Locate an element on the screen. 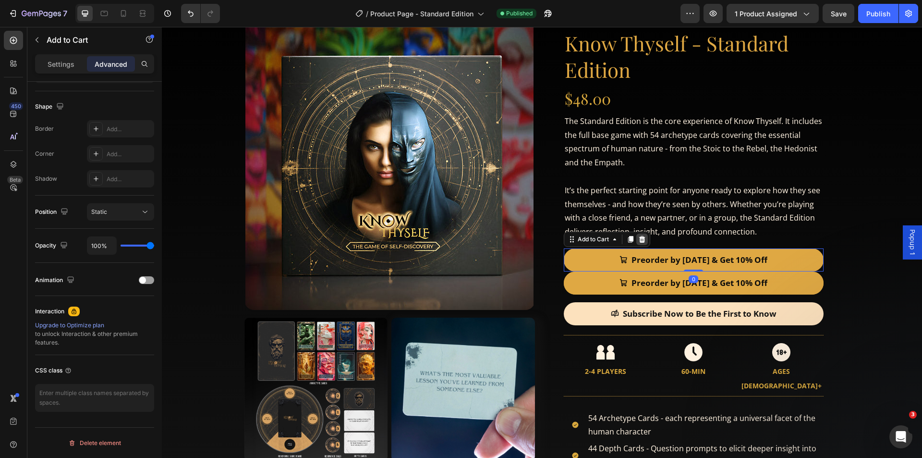 The width and height of the screenshot is (922, 458). button: Static is located at coordinates (121, 212).